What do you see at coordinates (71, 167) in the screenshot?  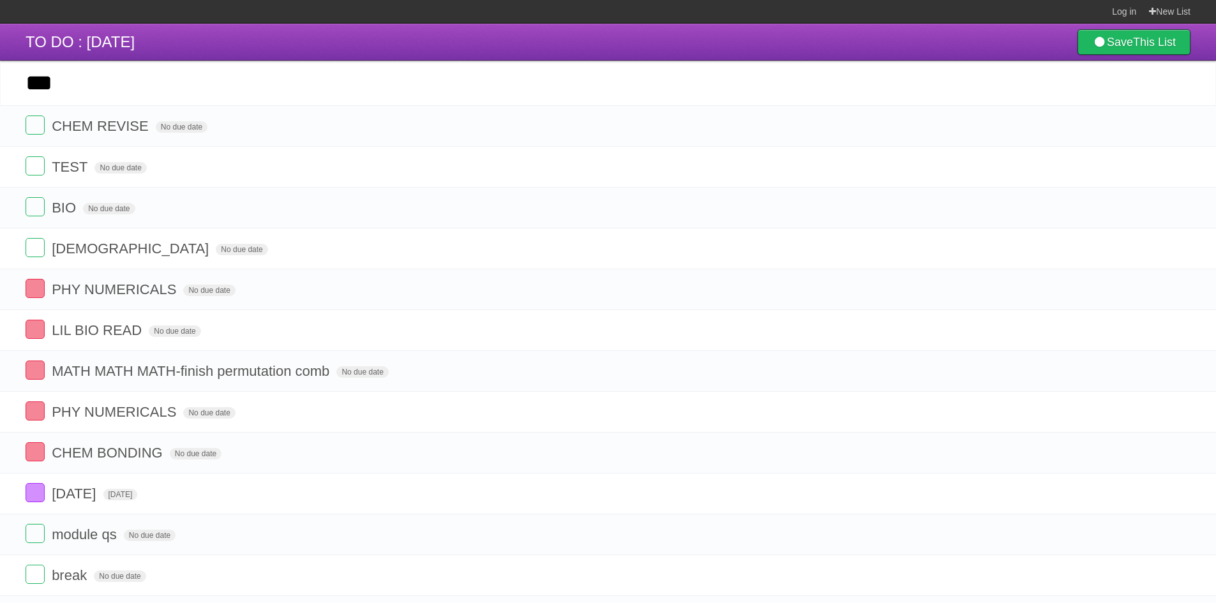 I see `span: TEST` at bounding box center [71, 167].